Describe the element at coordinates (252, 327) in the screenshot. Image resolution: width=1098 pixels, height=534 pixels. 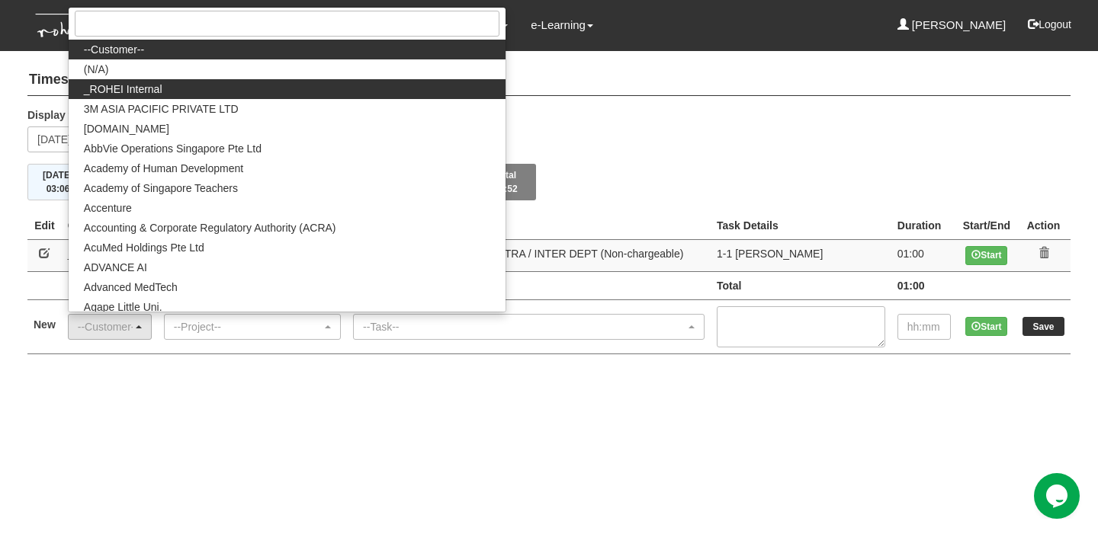
I see `button: --Project--` at that location.